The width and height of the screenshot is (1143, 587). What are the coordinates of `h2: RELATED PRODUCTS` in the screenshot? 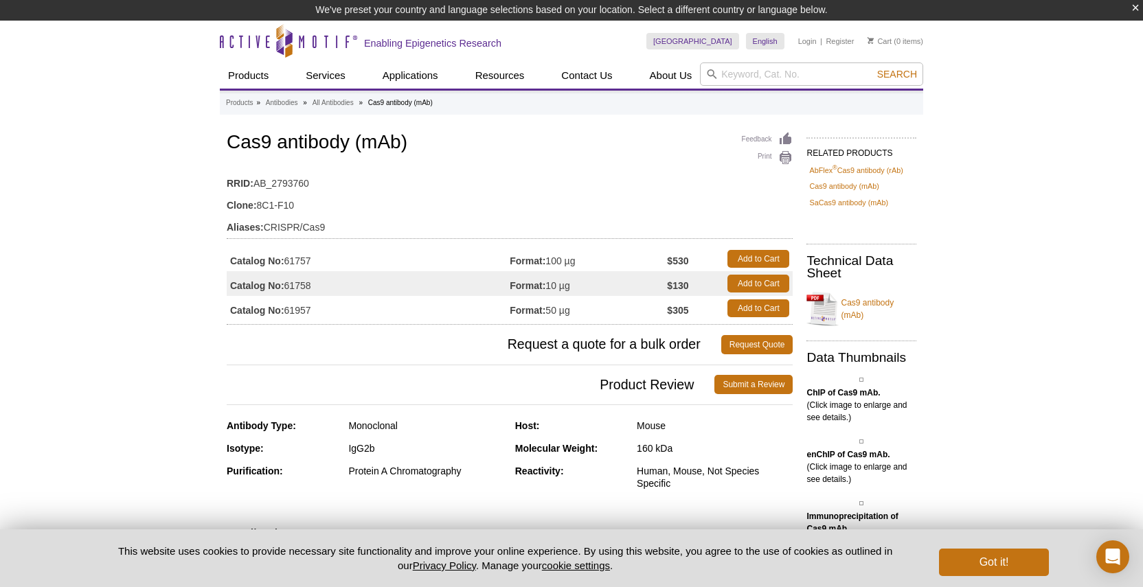 It's located at (861, 150).